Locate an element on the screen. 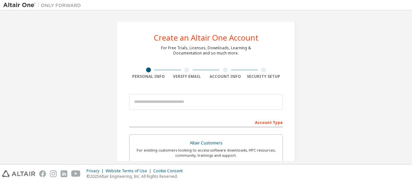 The image size is (412, 183). img: altair_logo.svg is located at coordinates (18, 173).